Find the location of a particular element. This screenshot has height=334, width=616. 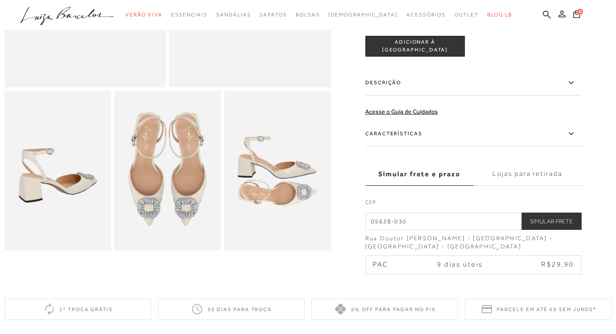

span: PAC is located at coordinates (380, 265).